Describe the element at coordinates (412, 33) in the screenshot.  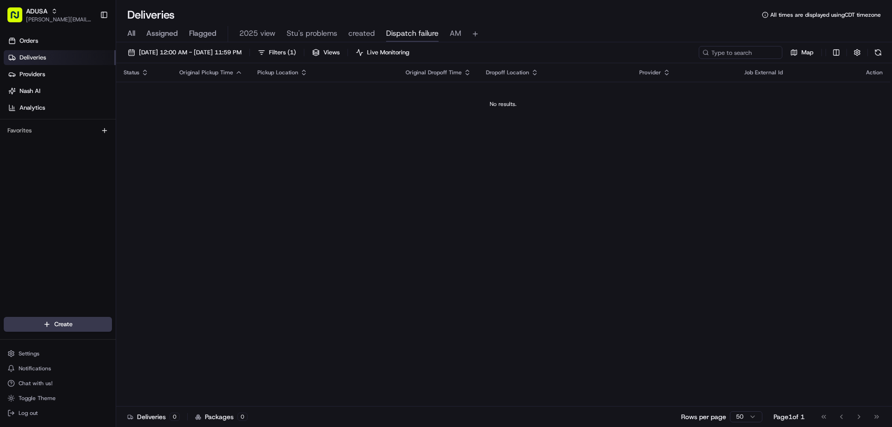
I see `span: Dispatch failure` at that location.